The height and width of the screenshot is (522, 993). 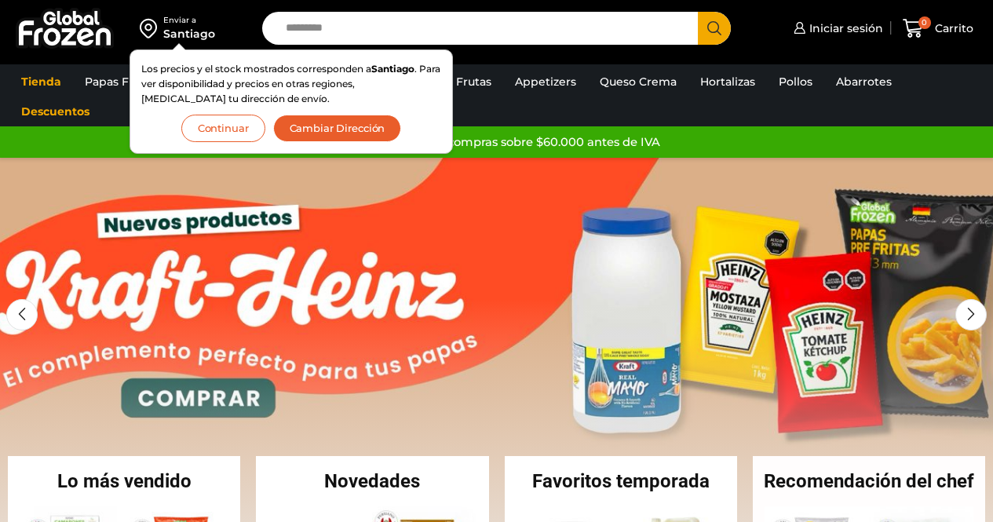 What do you see at coordinates (795, 82) in the screenshot?
I see `a: Pollos` at bounding box center [795, 82].